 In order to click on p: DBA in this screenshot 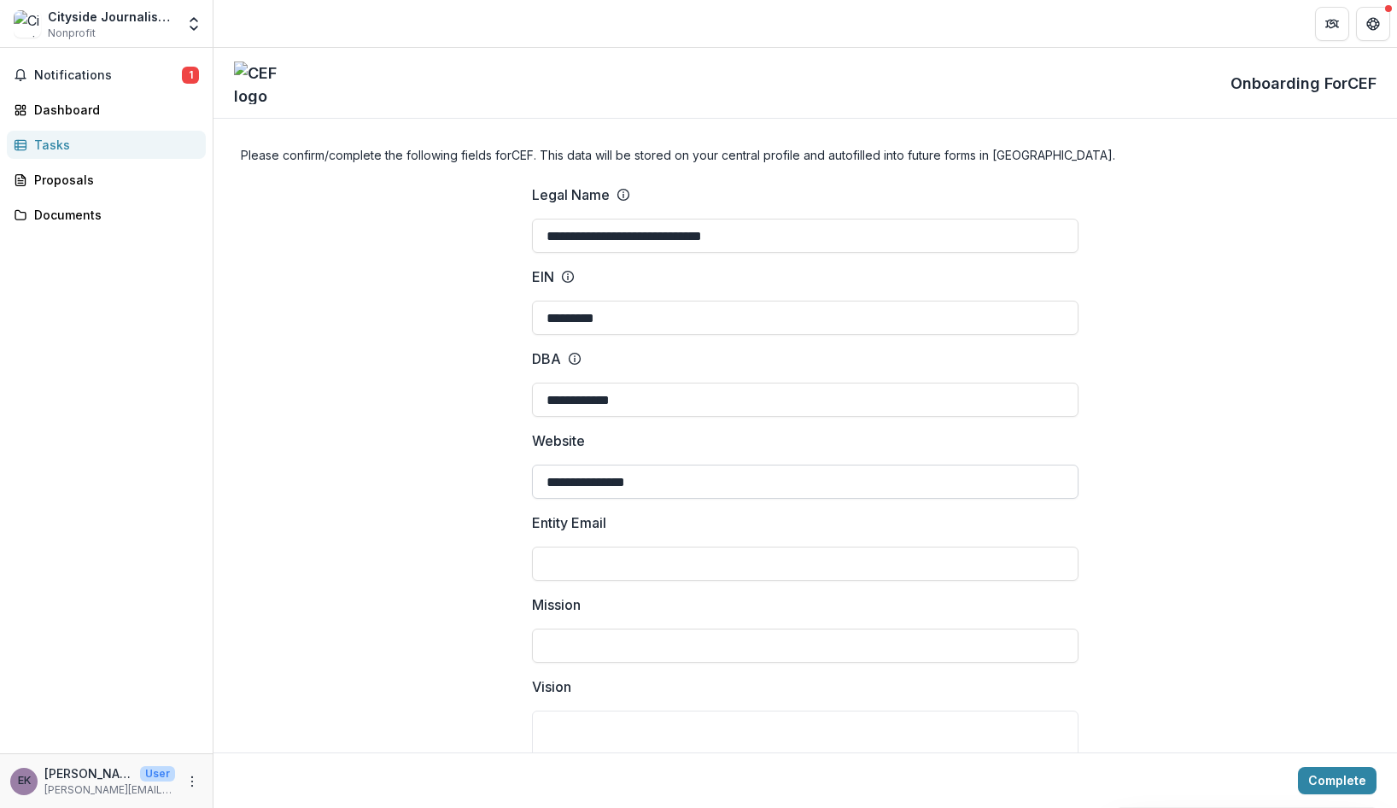, I will do `click(546, 359)`.